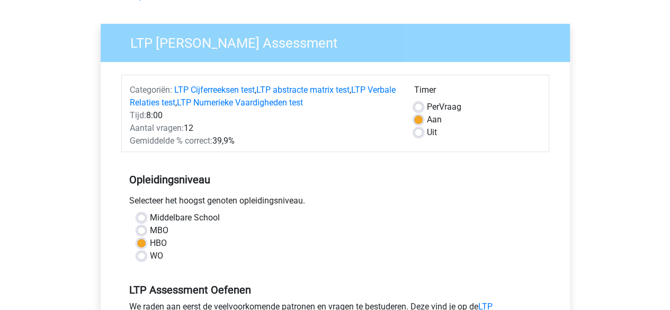 Image resolution: width=670 pixels, height=310 pixels. I want to click on span: Gemiddelde % correct:, so click(171, 140).